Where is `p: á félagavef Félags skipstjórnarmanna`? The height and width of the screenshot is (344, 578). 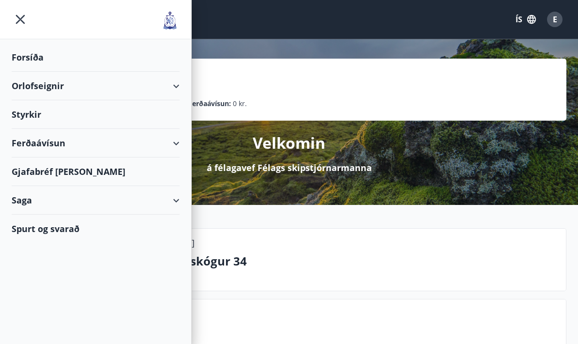
p: á félagavef Félags skipstjórnarmanna is located at coordinates (289, 168).